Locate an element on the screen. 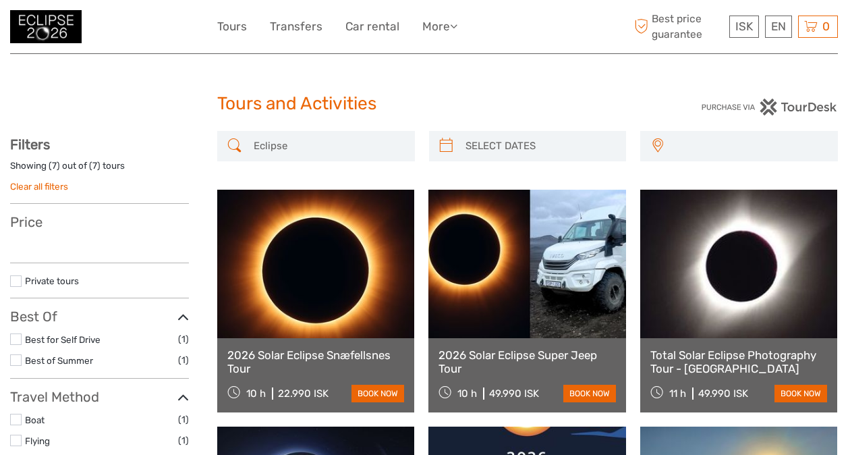 This screenshot has height=455, width=848. h3: Travel Method is located at coordinates (99, 397).